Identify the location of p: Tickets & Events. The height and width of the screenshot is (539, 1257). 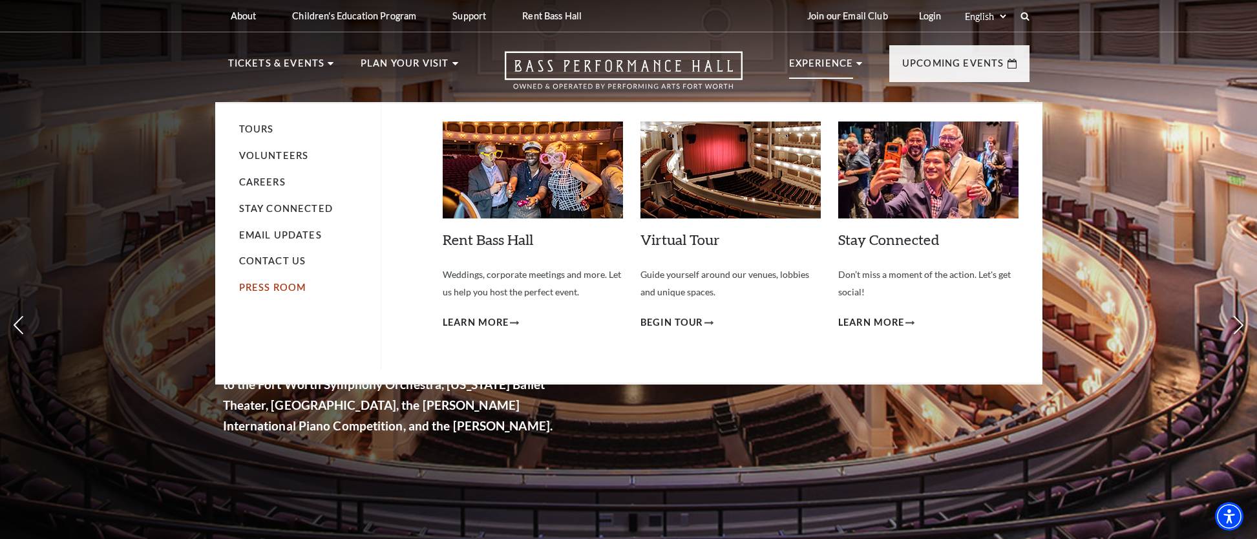
(277, 67).